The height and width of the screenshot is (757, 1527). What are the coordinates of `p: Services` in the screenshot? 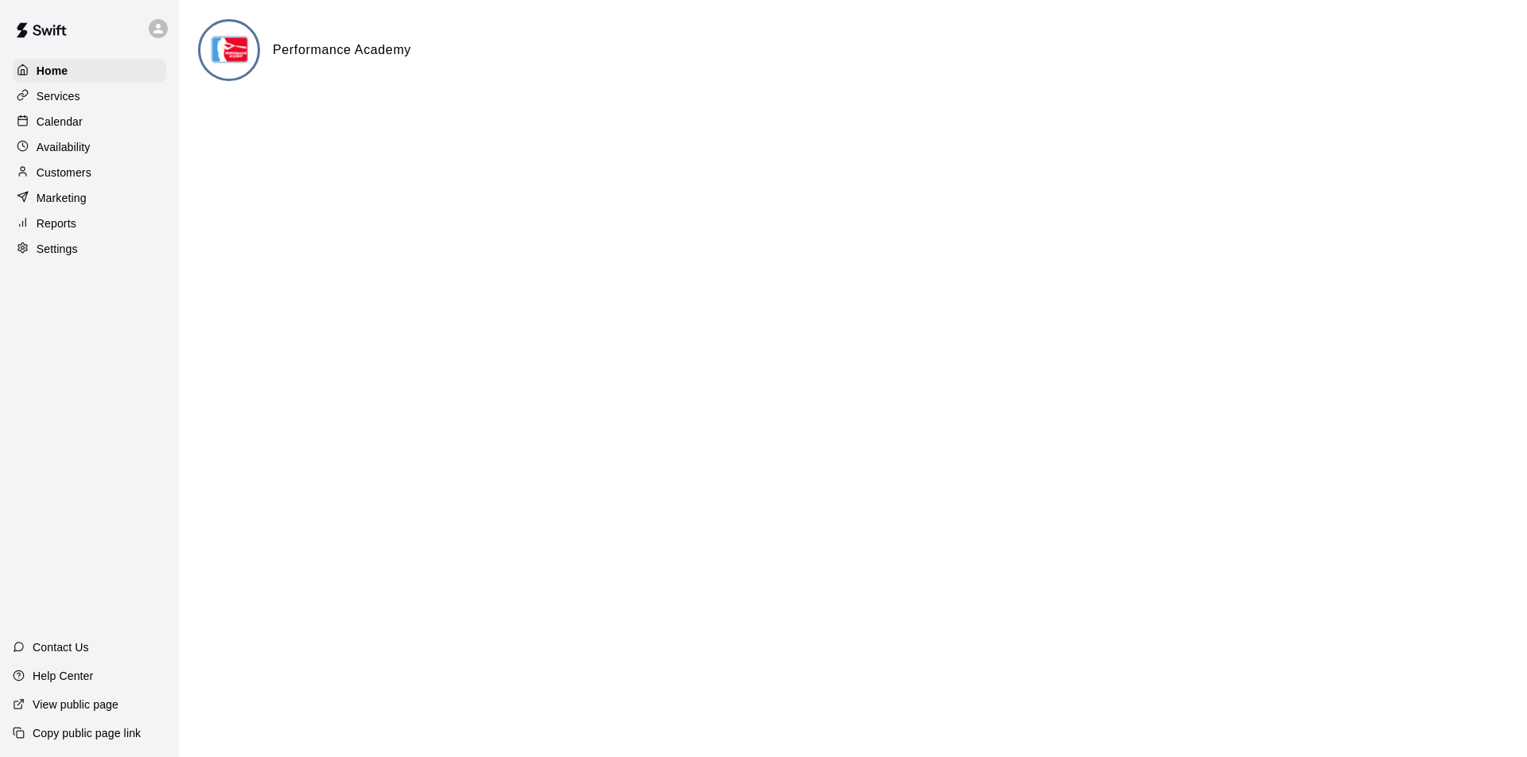 It's located at (58, 96).